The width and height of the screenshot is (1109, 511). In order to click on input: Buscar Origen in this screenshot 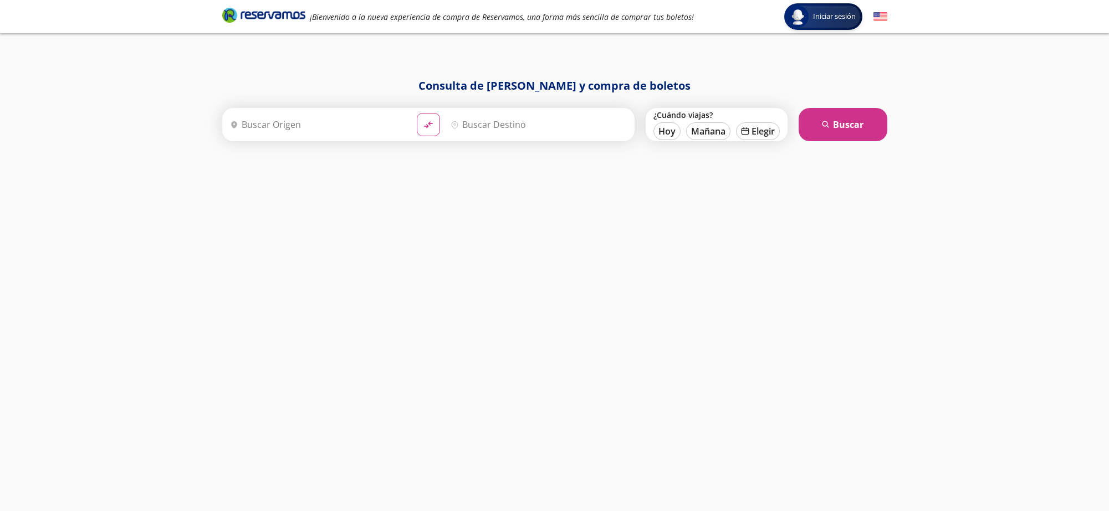, I will do `click(316, 125)`.